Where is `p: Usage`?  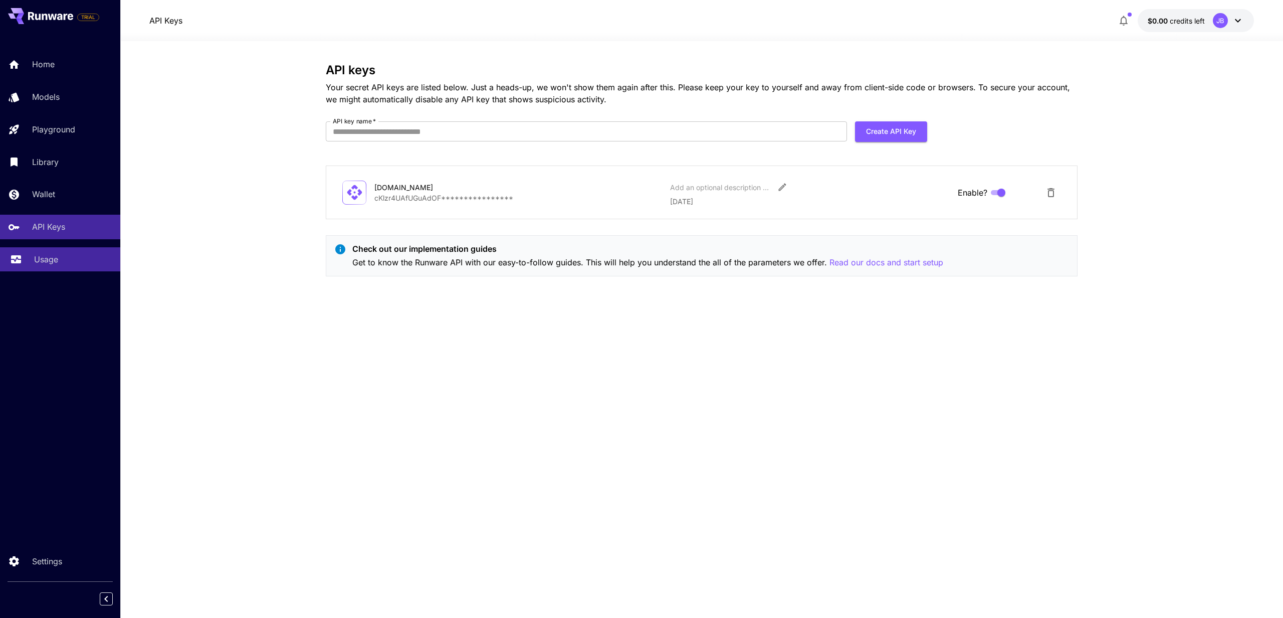 p: Usage is located at coordinates (46, 259).